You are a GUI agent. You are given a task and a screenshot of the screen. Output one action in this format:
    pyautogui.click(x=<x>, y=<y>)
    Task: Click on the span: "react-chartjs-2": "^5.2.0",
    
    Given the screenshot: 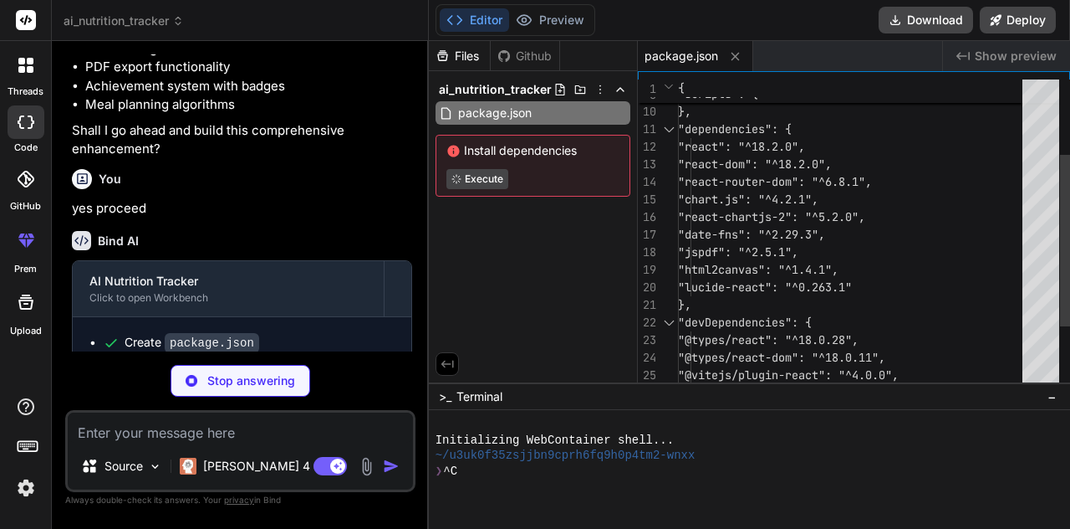 What is the action you would take?
    pyautogui.click(x=772, y=217)
    